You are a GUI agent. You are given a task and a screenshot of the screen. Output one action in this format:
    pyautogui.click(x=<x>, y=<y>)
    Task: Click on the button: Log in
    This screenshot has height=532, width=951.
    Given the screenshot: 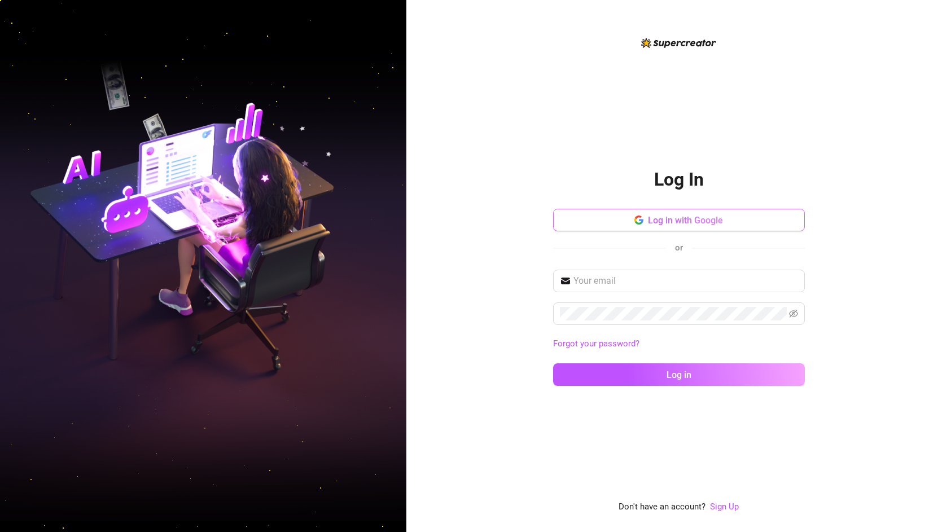 What is the action you would take?
    pyautogui.click(x=679, y=375)
    